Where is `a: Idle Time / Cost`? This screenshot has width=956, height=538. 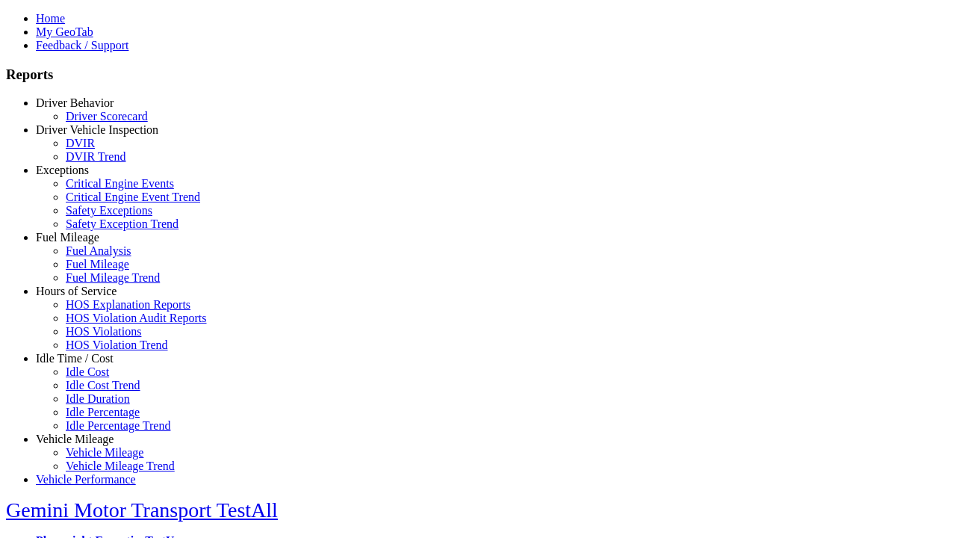
a: Idle Time / Cost is located at coordinates (75, 358).